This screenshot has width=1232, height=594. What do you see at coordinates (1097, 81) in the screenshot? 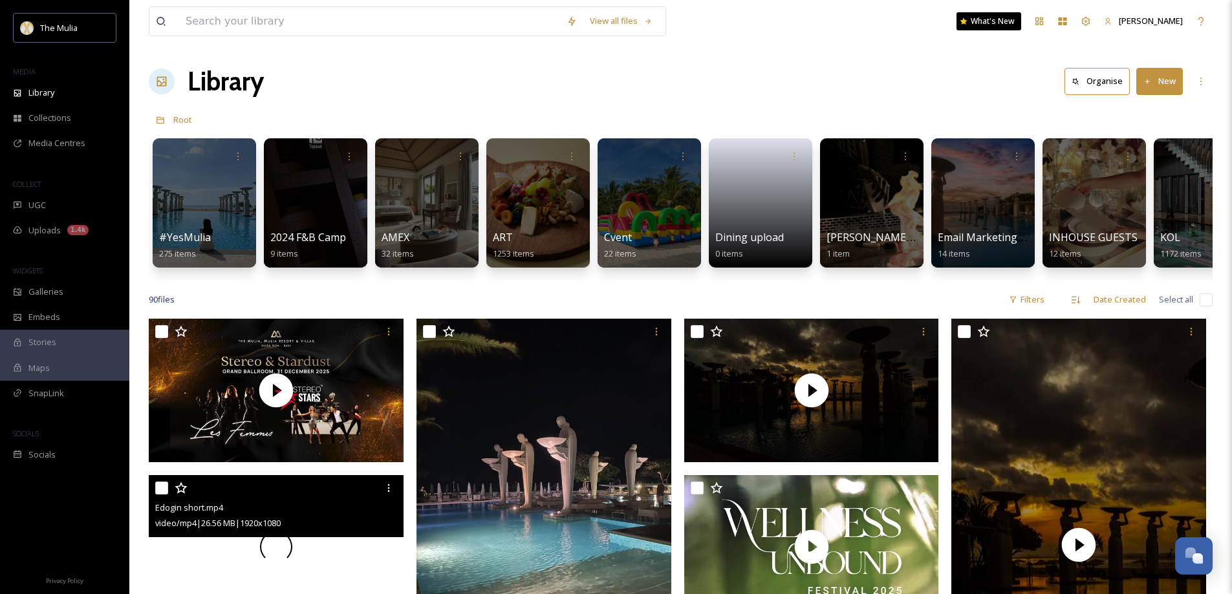
I see `button: Organise` at bounding box center [1097, 81].